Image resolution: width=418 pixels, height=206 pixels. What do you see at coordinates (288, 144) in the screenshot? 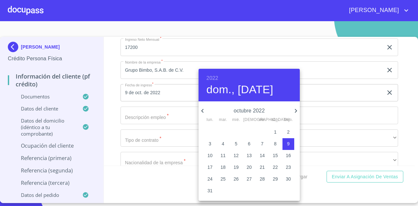
I see `p: 9` at bounding box center [288, 144].